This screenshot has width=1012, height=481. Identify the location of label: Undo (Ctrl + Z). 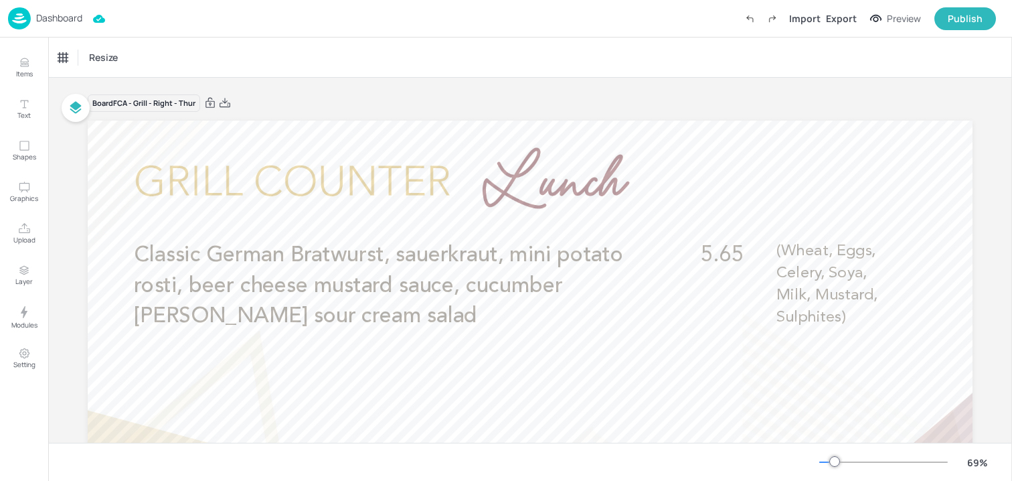
(750, 19).